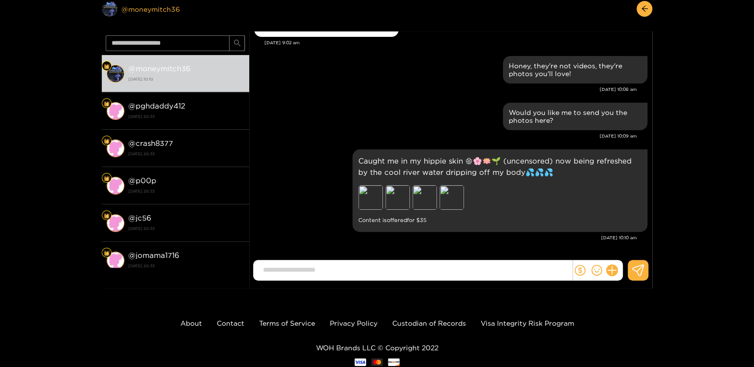 The height and width of the screenshot is (367, 754). Describe the element at coordinates (527, 323) in the screenshot. I see `a: Visa Integrity Risk Program` at that location.